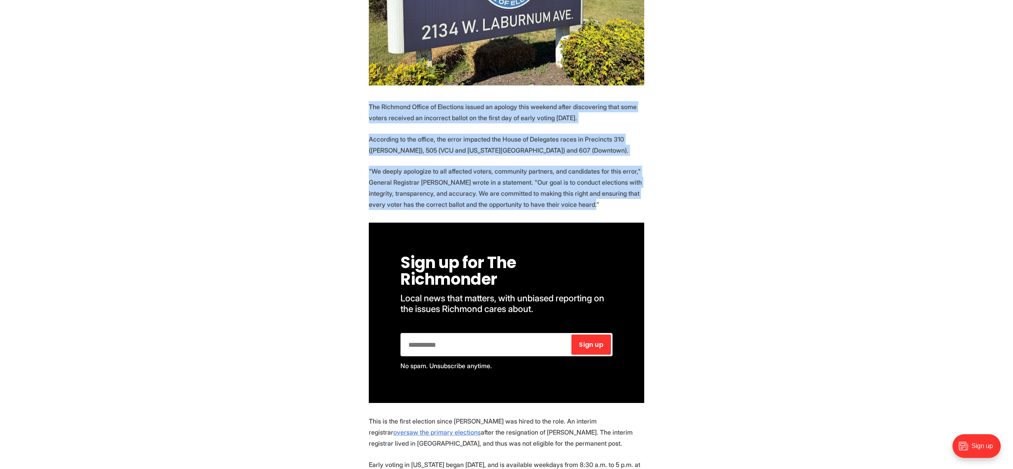  Describe the element at coordinates (446, 366) in the screenshot. I see `span: No spam. Unsubscribe anytime.` at that location.